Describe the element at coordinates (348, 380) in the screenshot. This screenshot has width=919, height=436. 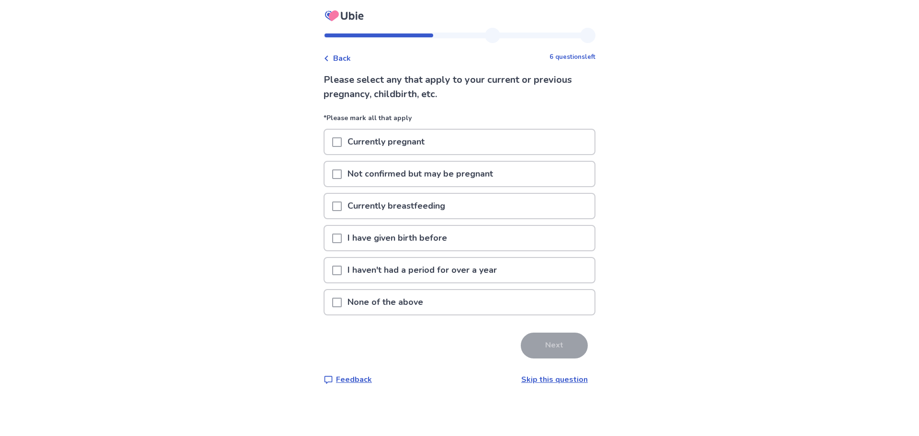
I see `a: Feedback` at that location.